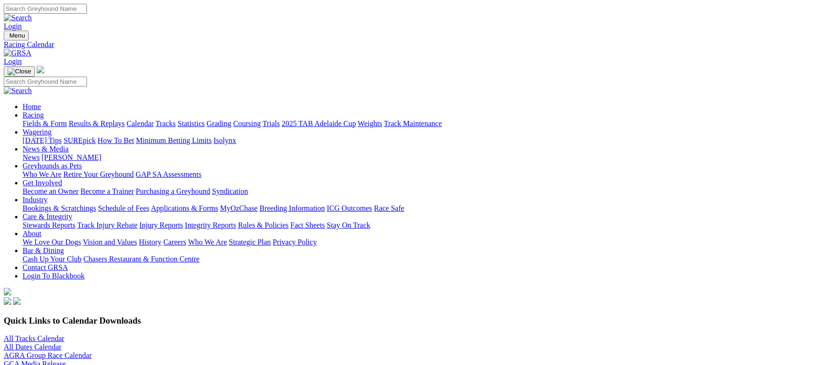 This screenshot has height=365, width=826. What do you see at coordinates (348, 225) in the screenshot?
I see `a: Stay On Track` at bounding box center [348, 225].